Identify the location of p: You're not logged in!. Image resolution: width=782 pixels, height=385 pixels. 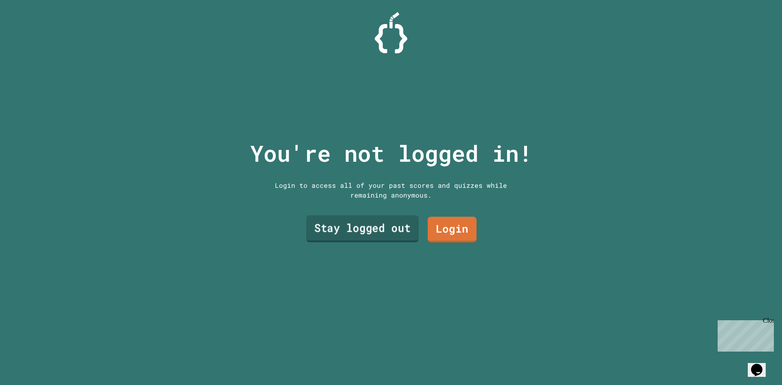
(391, 153).